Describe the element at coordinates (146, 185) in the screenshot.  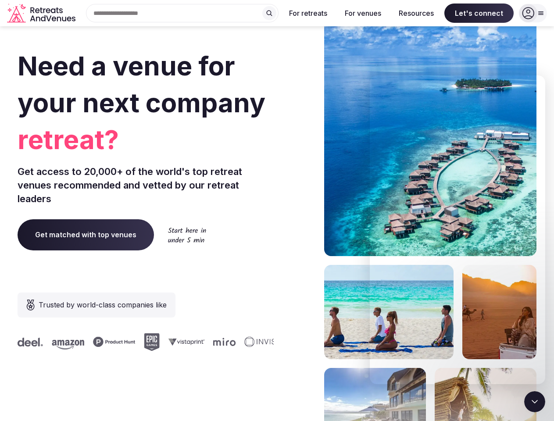
I see `p: Get access to 20,000+ of the world's top retreat venues recommended and vetted by our retreat lea...` at that location.